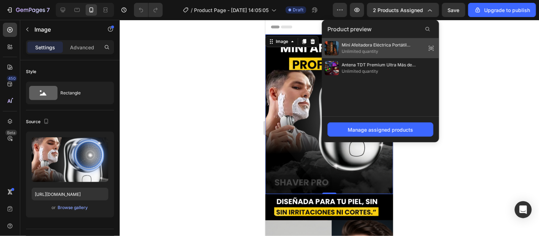  What do you see at coordinates (454, 10) in the screenshot?
I see `button: Save` at bounding box center [454, 10].